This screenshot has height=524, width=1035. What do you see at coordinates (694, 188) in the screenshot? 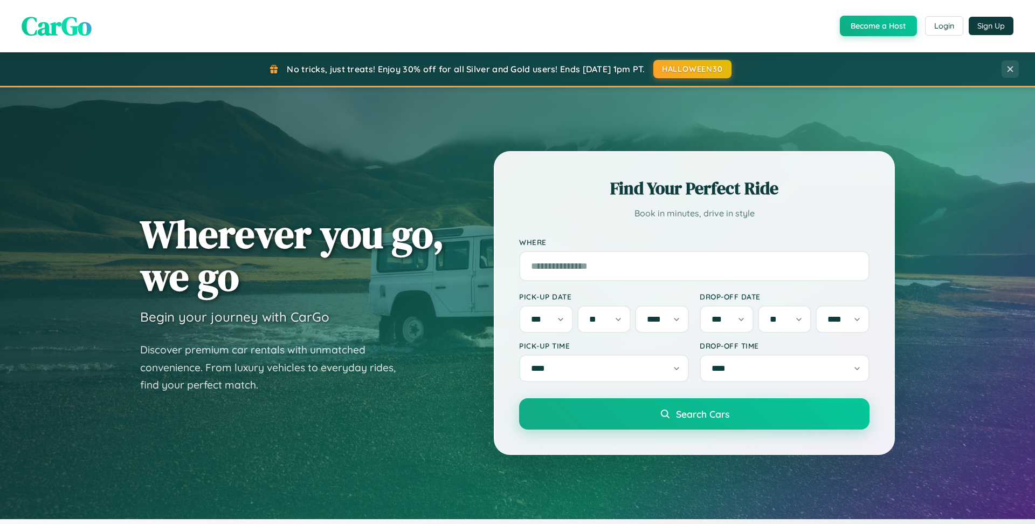
I see `h2: Find Your Perfect Ride` at bounding box center [694, 188].